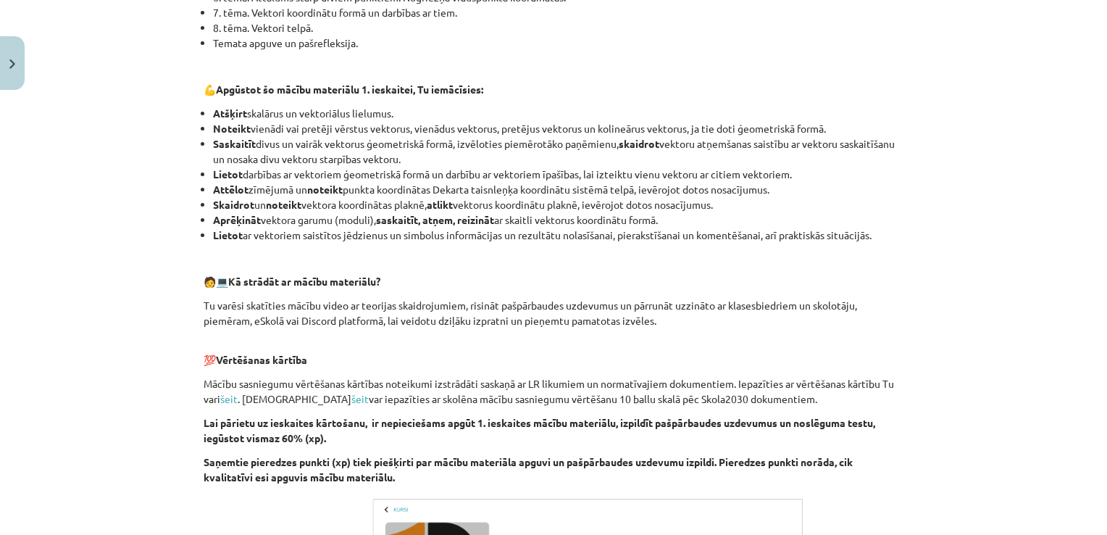 The width and height of the screenshot is (1107, 535). Describe the element at coordinates (528, 469) in the screenshot. I see `strong: Saņemtie pieredzes punkti (xp) tiek piešķirti par mācību materiāla apguvi un pašpārbaudes uzdevum...` at that location.